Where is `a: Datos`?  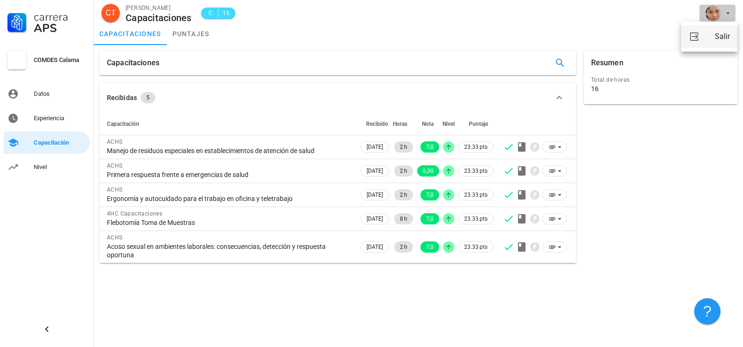 a: Datos is located at coordinates (47, 94).